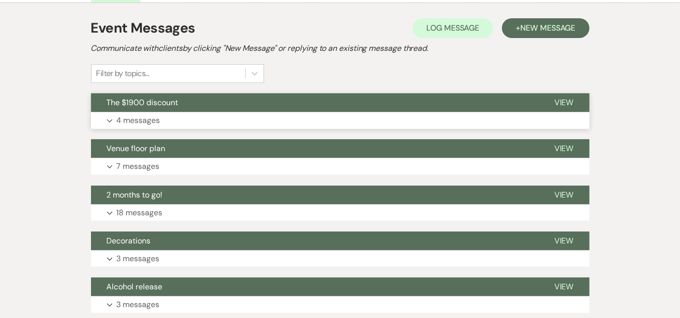  I want to click on button: 4 messages, so click(340, 121).